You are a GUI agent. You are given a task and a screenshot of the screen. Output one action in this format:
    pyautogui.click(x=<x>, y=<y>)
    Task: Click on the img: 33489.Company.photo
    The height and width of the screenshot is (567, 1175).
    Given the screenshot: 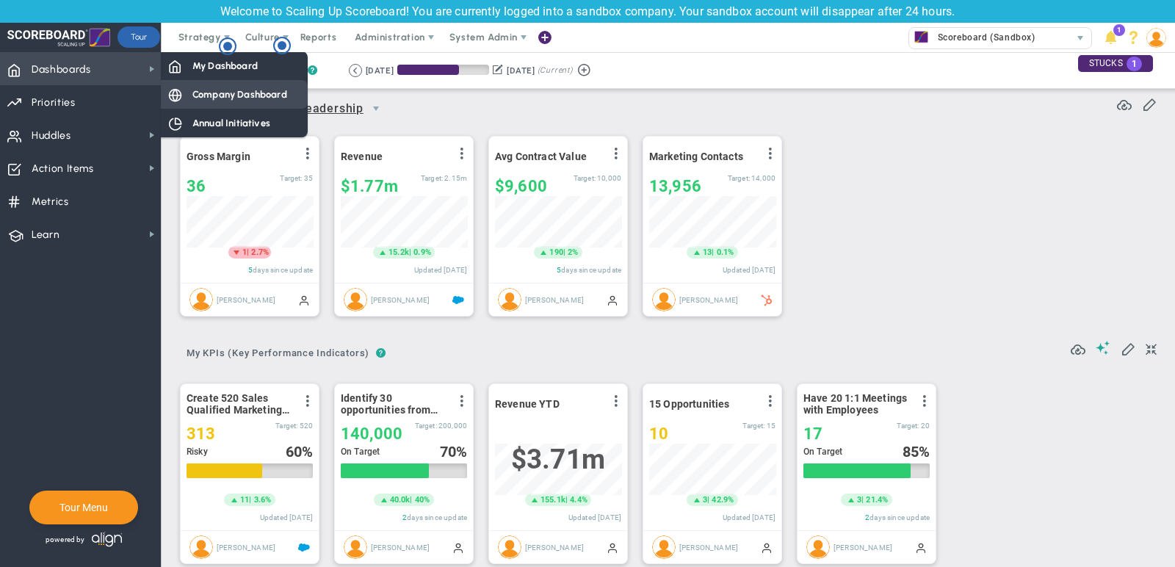 What is the action you would take?
    pyautogui.click(x=921, y=37)
    